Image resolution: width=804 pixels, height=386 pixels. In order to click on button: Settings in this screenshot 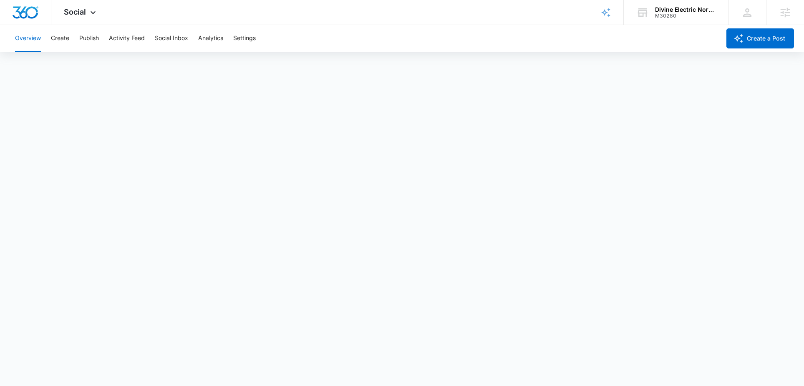, I will do `click(245, 38)`.